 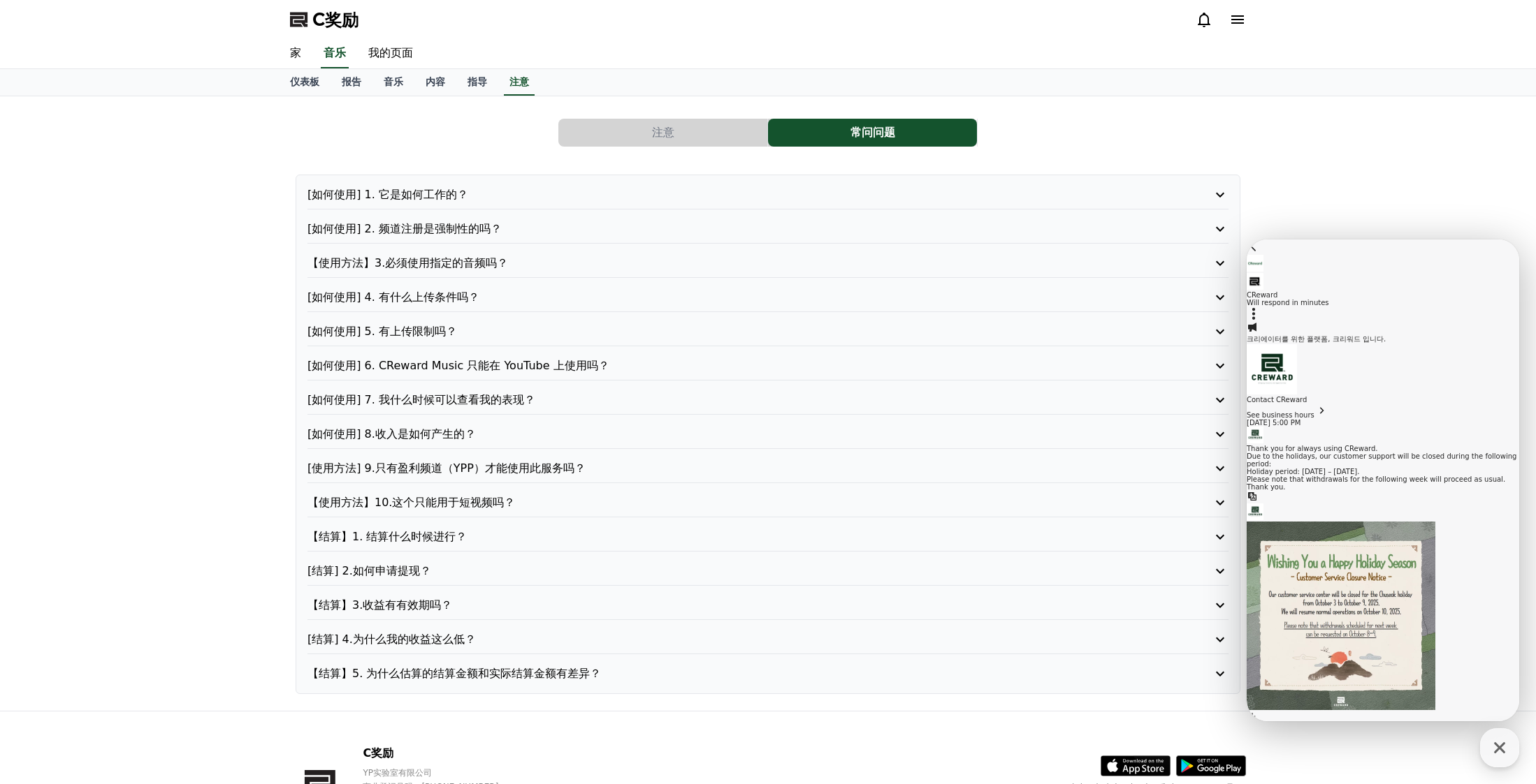 What do you see at coordinates (768, 571) in the screenshot?
I see `button: [结算] 2.如何申请提现？` at bounding box center [768, 571].